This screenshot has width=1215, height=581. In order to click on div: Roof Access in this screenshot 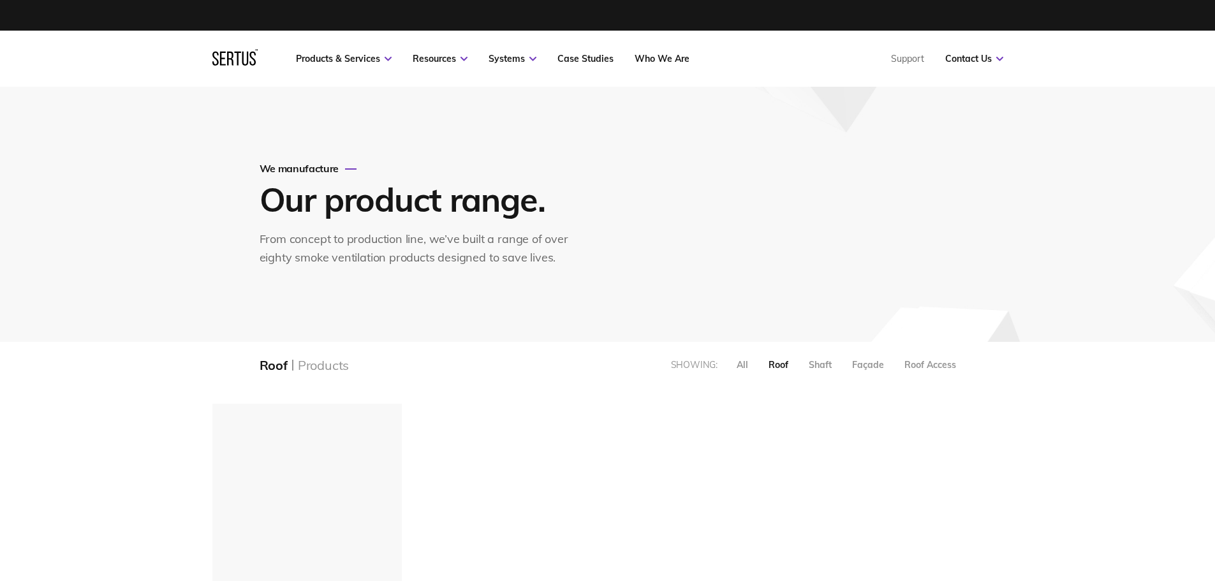, I will do `click(930, 365)`.